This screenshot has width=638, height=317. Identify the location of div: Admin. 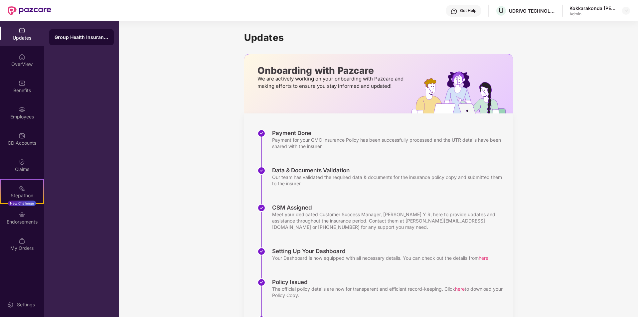
(593, 14).